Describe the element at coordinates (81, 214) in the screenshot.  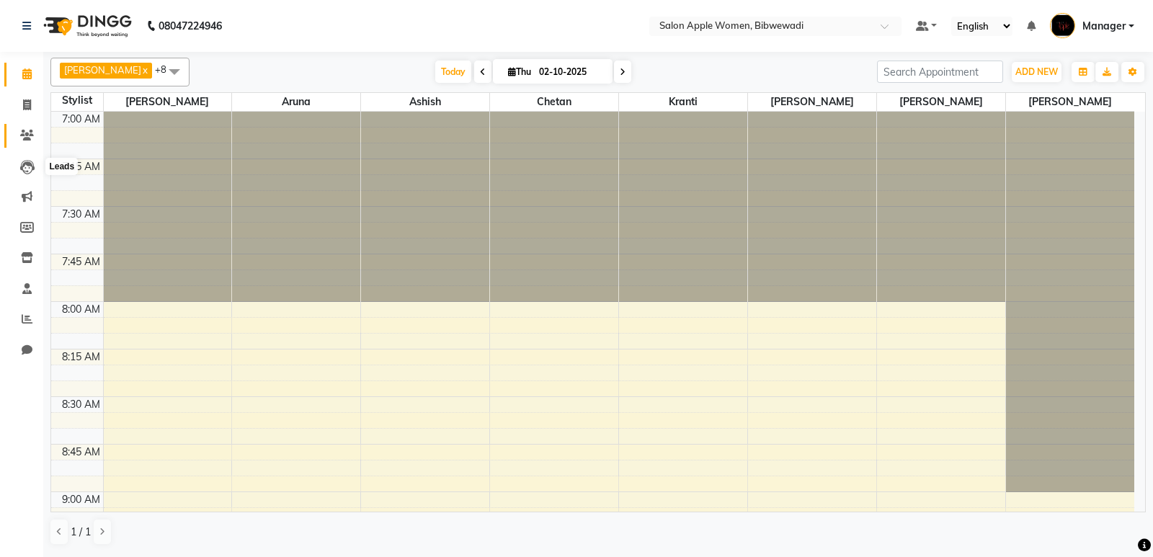
I see `div: 7:30 AM` at that location.